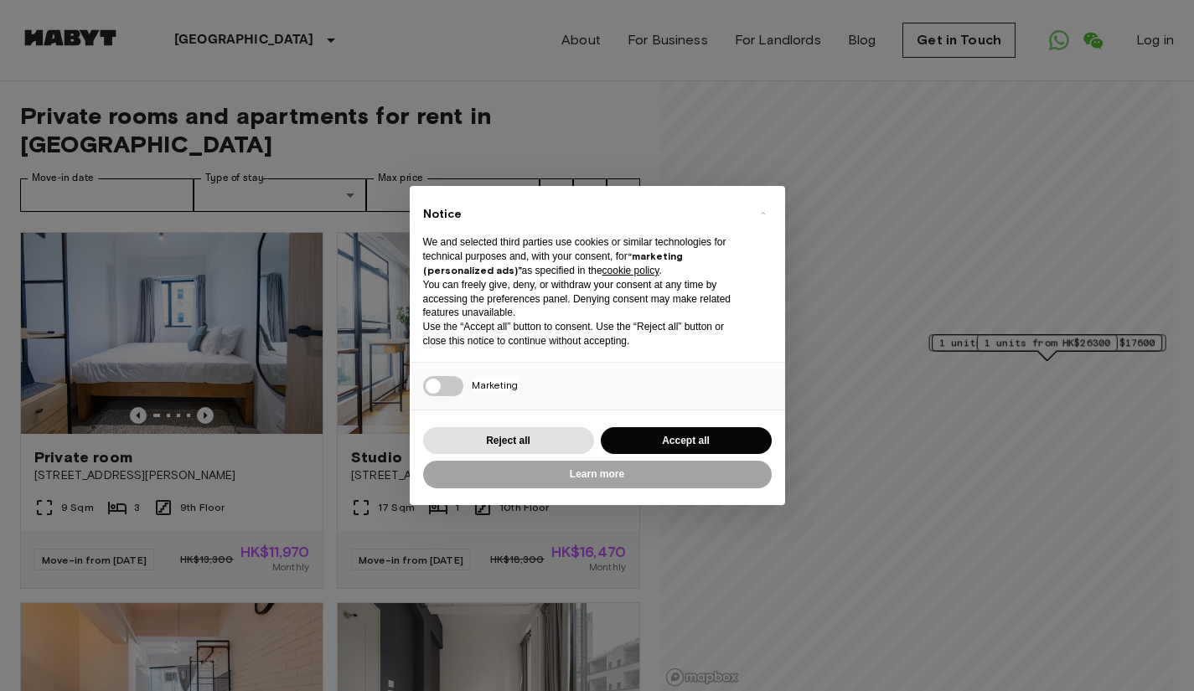  I want to click on p: Use the “Accept all” button to consent. Use the “Reject all” button or close this notice to conti..., so click(584, 334).